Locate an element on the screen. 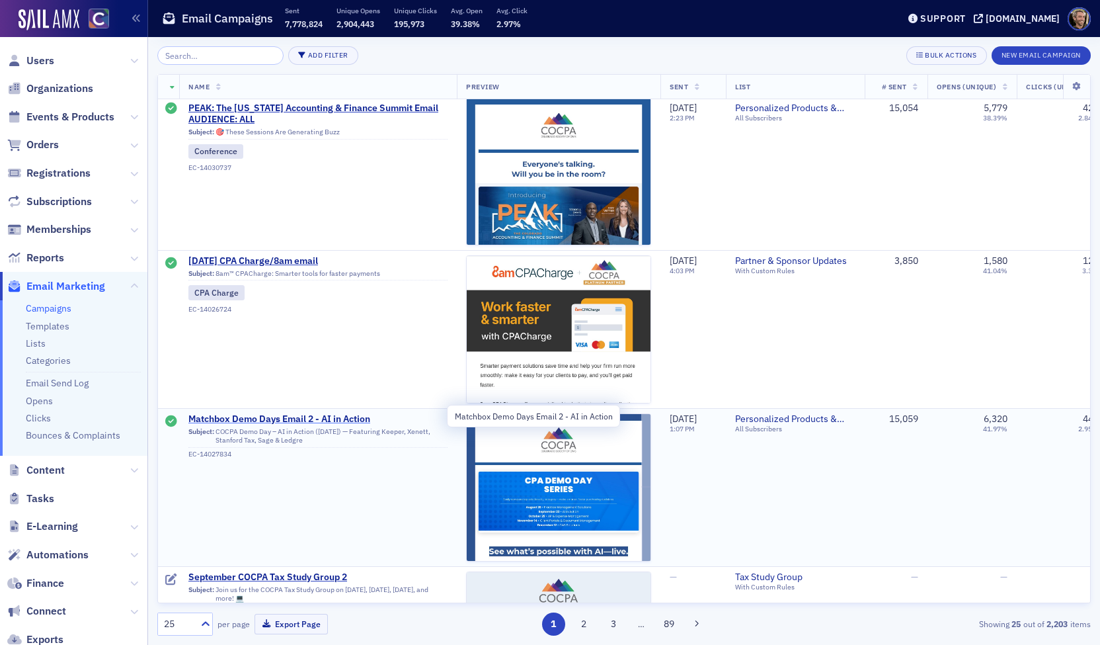 The width and height of the screenshot is (1100, 645). span: Organizations is located at coordinates (60, 89).